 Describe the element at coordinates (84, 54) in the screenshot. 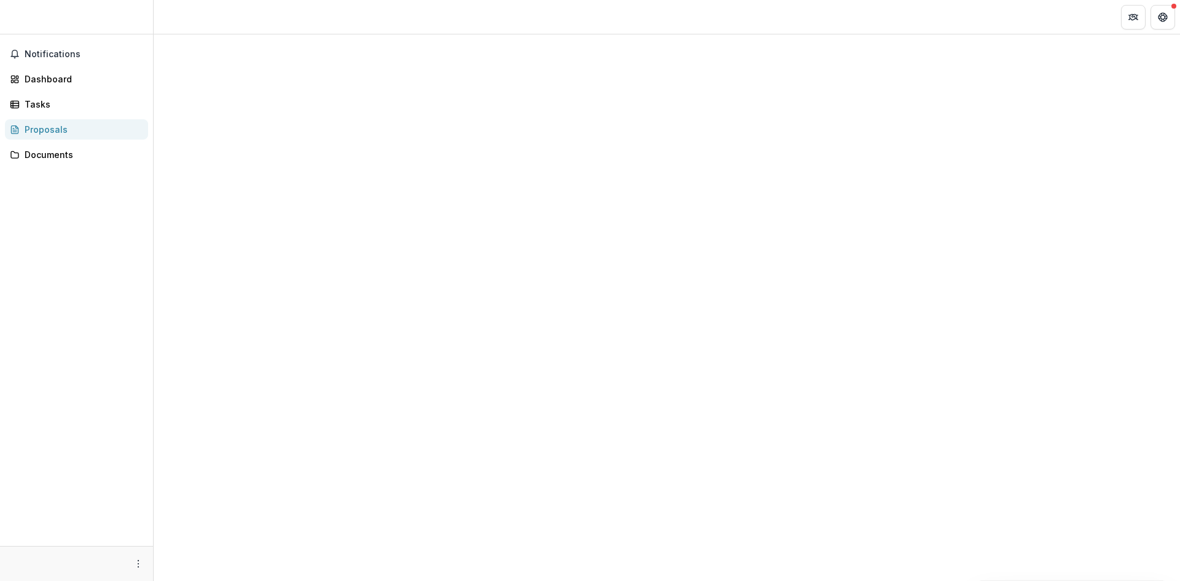

I see `span: Notifications` at that location.